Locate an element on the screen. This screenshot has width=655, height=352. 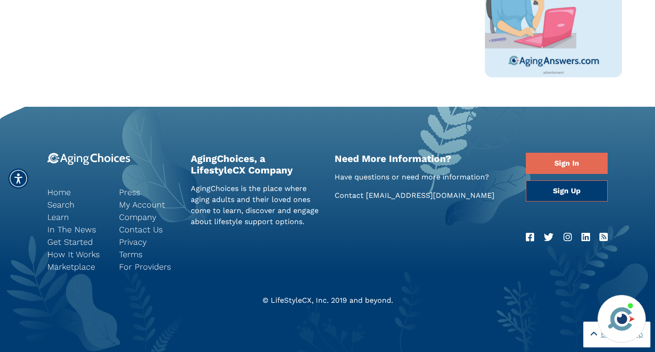
a: Marketplace is located at coordinates (76, 266).